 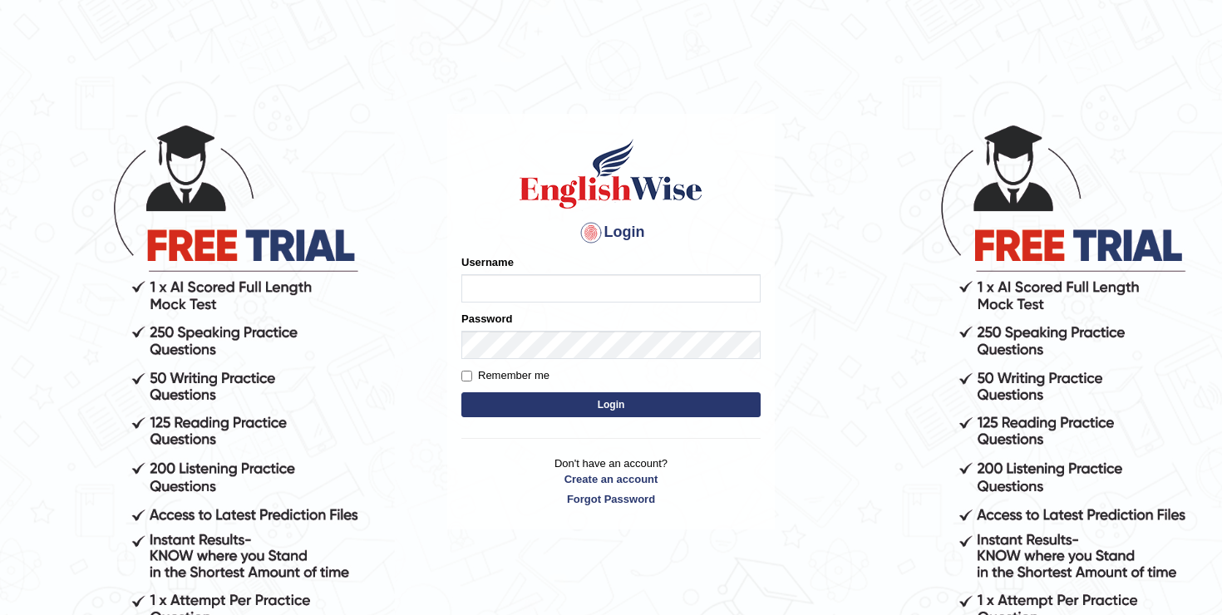 I want to click on a: Forgot Password, so click(x=611, y=499).